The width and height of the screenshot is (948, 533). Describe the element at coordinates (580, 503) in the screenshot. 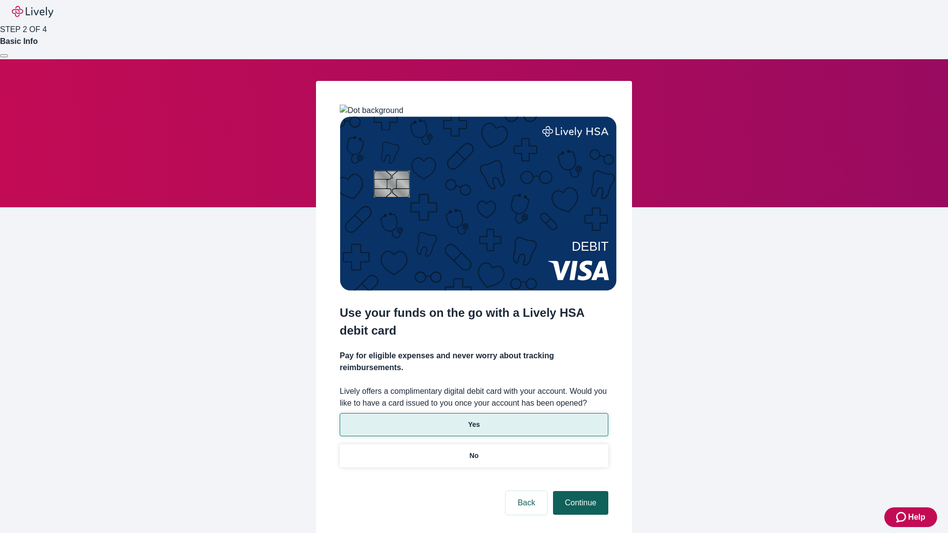

I see `button: Continue` at that location.